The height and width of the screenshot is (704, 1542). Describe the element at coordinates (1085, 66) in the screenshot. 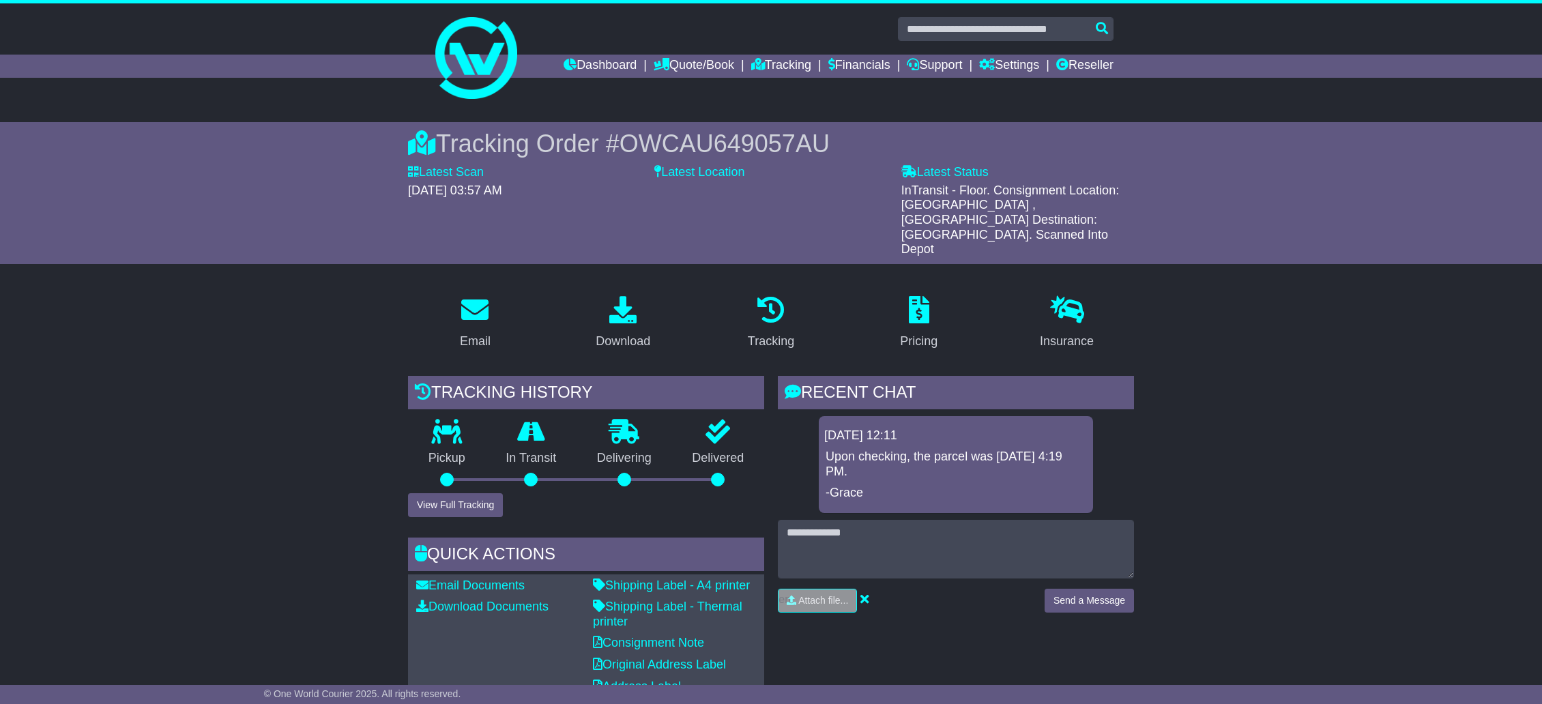

I see `a: Reseller` at that location.